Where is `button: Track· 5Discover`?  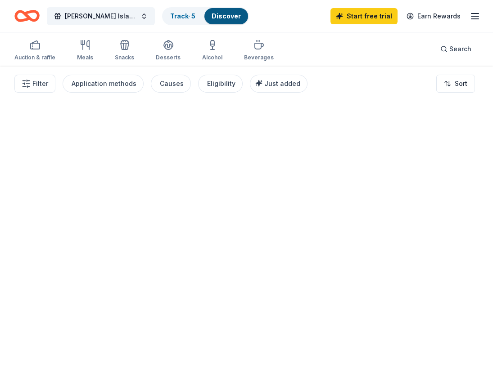 button: Track· 5Discover is located at coordinates (205, 16).